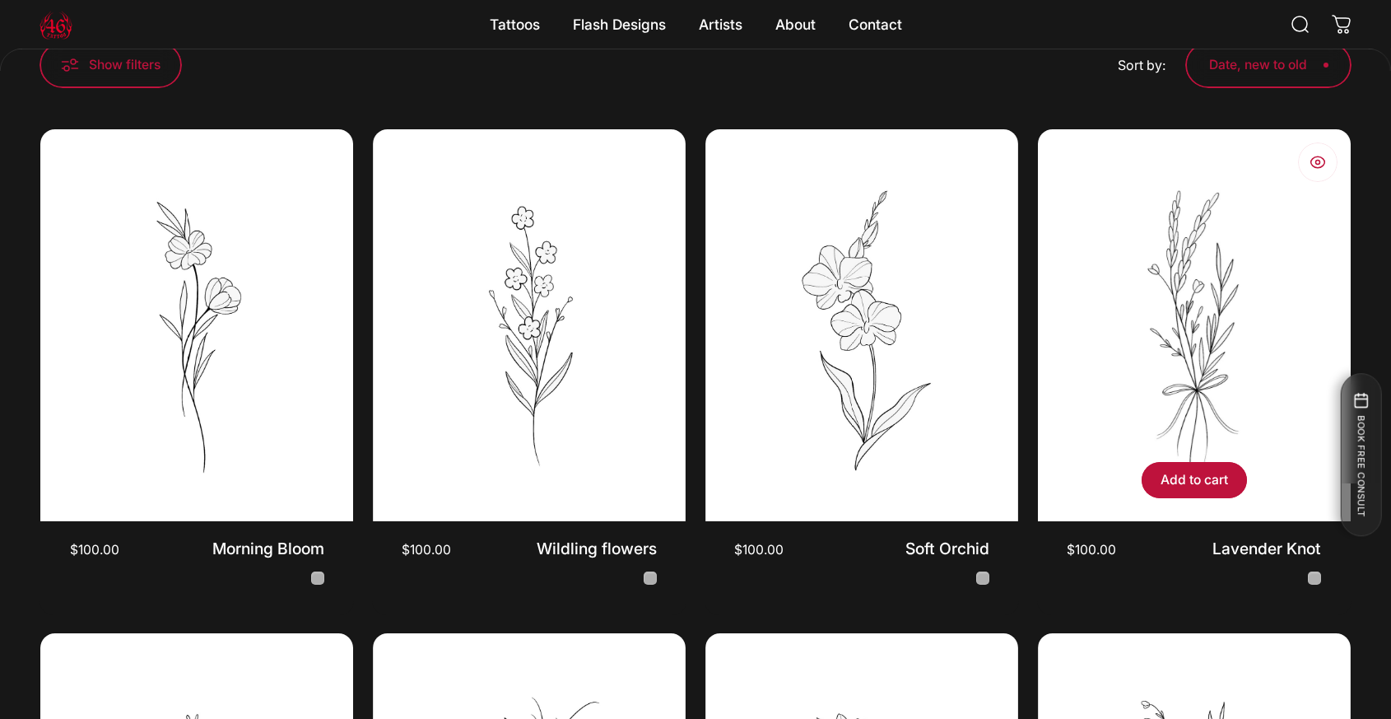 The width and height of the screenshot is (1391, 719). Describe the element at coordinates (515, 25) in the screenshot. I see `summary: Tattoos` at that location.